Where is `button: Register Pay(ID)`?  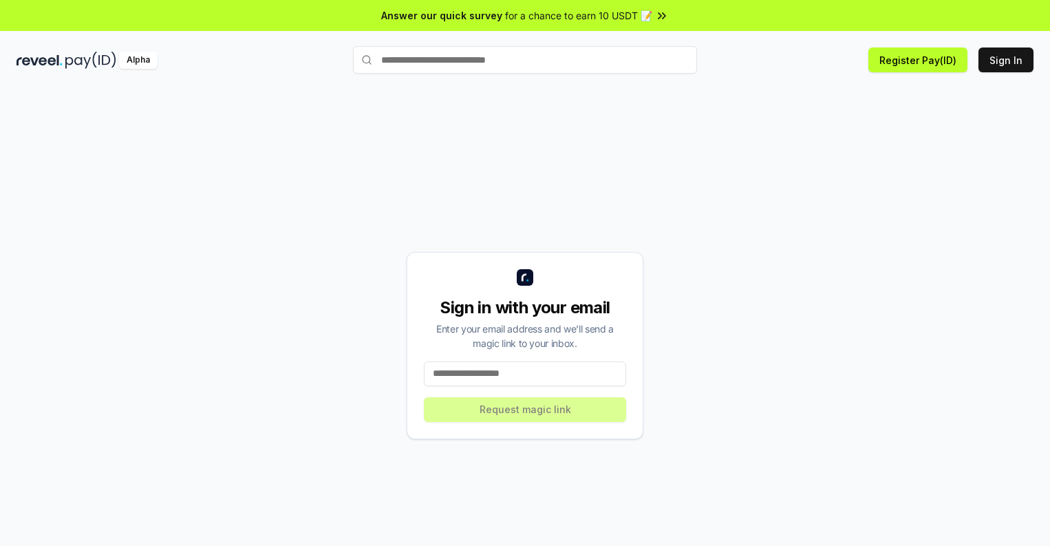 button: Register Pay(ID) is located at coordinates (918, 60).